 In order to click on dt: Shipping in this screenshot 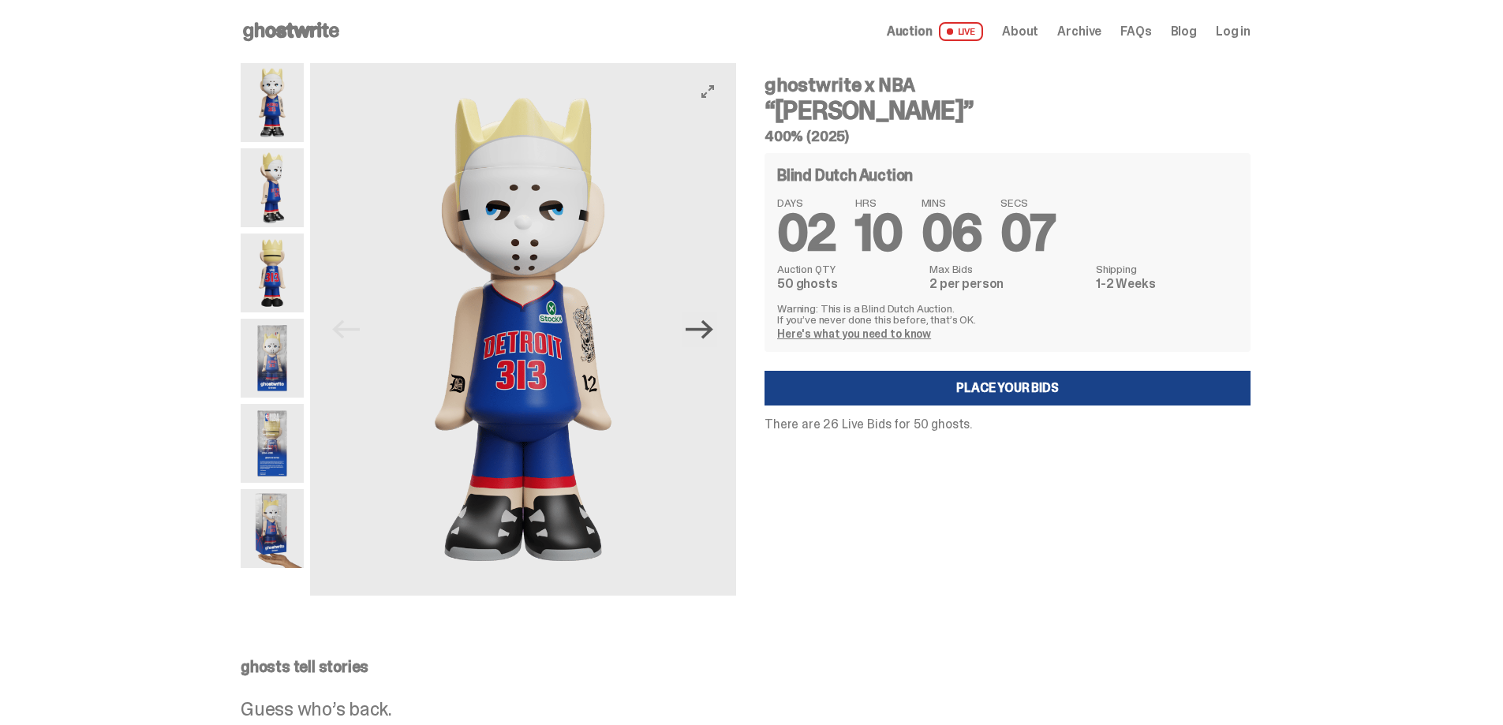, I will do `click(1167, 269)`.